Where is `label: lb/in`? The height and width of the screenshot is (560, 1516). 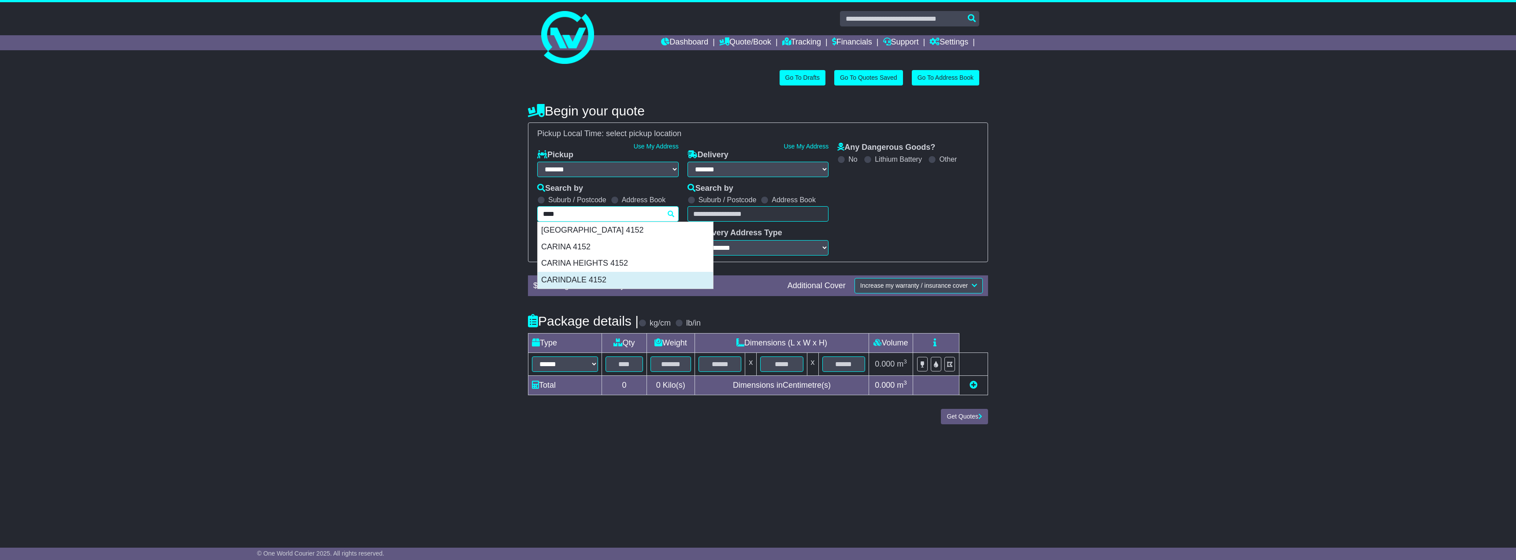 label: lb/in is located at coordinates (693, 323).